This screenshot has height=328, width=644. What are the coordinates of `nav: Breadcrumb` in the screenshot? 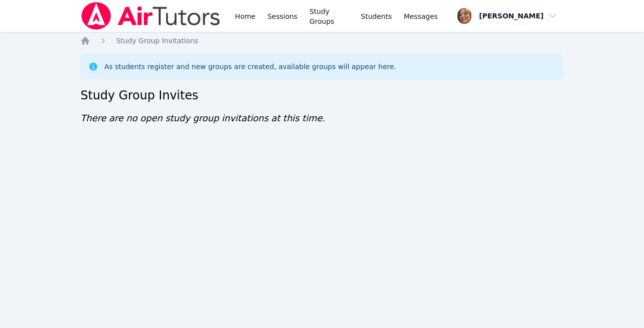 It's located at (322, 41).